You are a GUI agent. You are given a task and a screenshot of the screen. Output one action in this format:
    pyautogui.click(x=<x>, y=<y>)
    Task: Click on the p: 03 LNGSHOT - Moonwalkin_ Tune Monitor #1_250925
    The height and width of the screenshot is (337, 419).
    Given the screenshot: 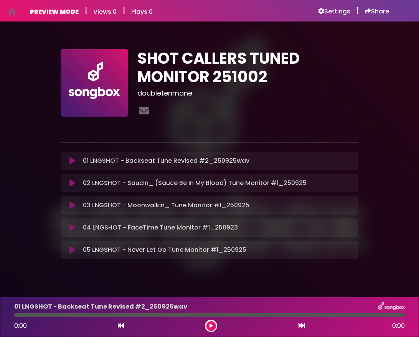 What is the action you would take?
    pyautogui.click(x=166, y=206)
    